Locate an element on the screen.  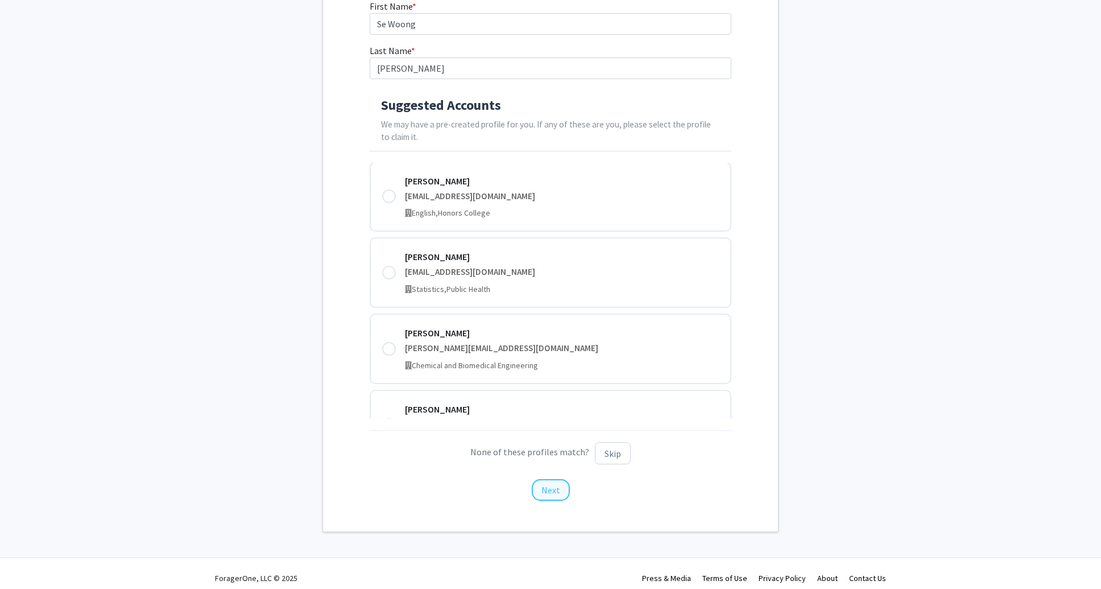
span: English, is located at coordinates (425, 213).